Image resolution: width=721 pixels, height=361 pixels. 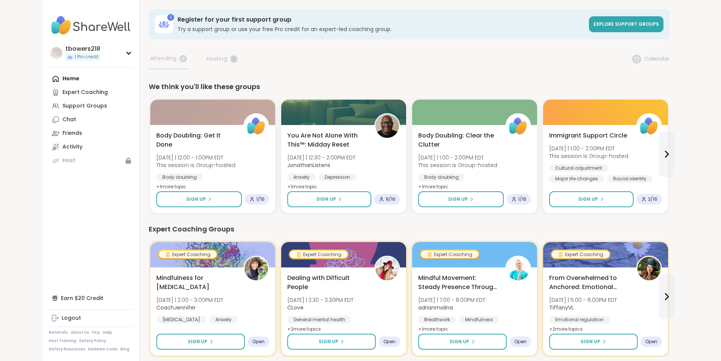 What do you see at coordinates (96, 332) in the screenshot?
I see `a: FAQ` at bounding box center [96, 332].